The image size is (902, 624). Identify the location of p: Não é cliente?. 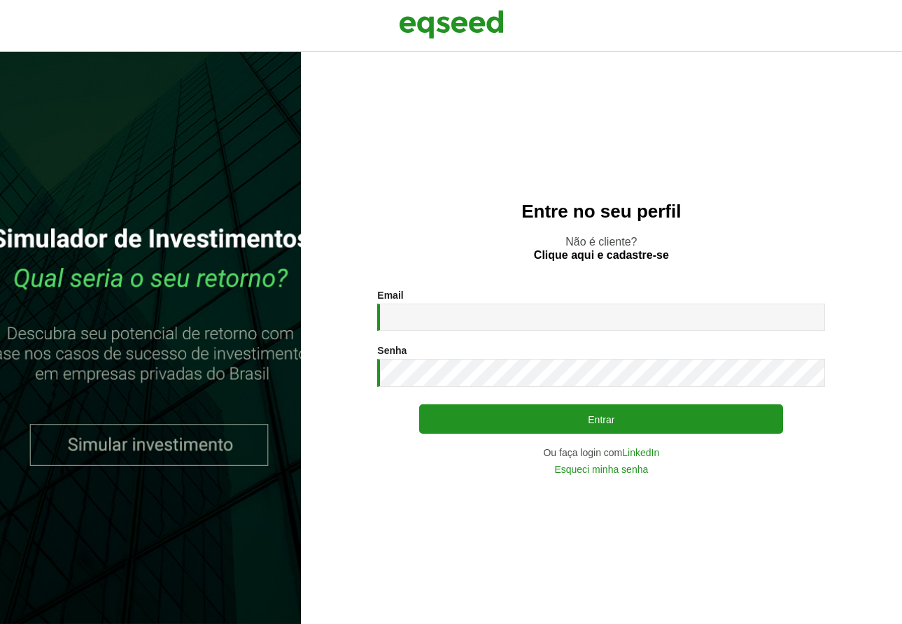
(601, 248).